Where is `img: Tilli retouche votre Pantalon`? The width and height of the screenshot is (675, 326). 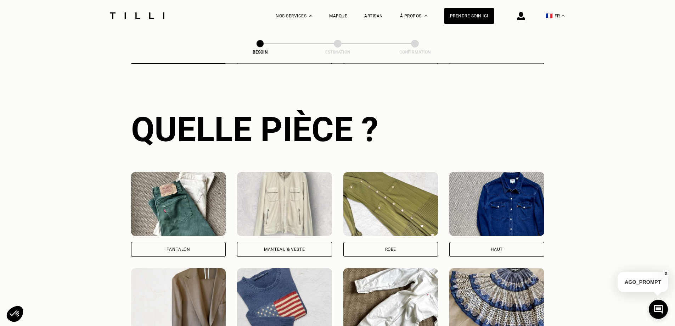
img: Tilli retouche votre Pantalon is located at coordinates (179, 204).